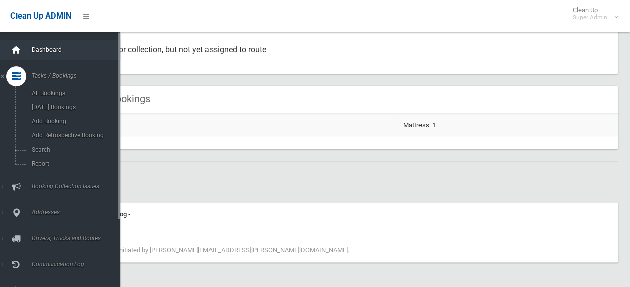 The image size is (630, 287). Describe the element at coordinates (74, 149) in the screenshot. I see `span: Search` at that location.